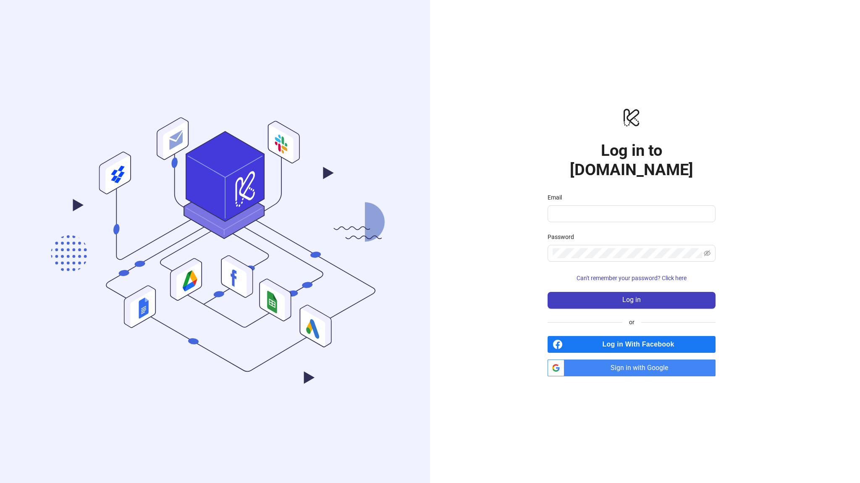 This screenshot has height=483, width=860. Describe the element at coordinates (642, 368) in the screenshot. I see `span: Sign in with Google` at that location.